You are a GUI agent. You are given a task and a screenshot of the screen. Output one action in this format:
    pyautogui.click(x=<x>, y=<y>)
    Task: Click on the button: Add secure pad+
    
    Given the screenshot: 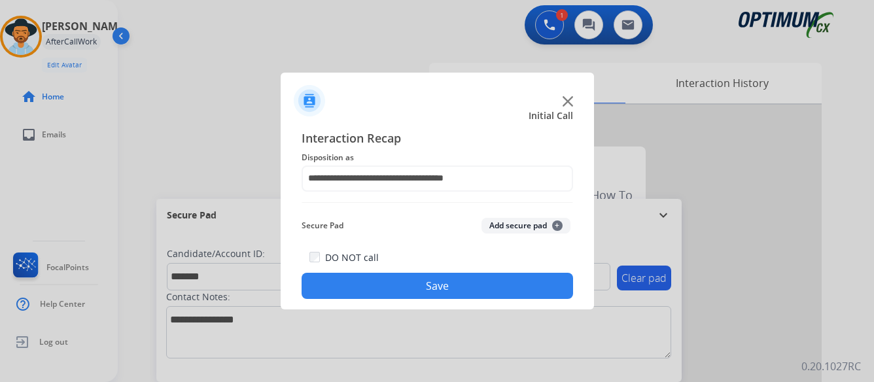 What is the action you would take?
    pyautogui.click(x=526, y=226)
    